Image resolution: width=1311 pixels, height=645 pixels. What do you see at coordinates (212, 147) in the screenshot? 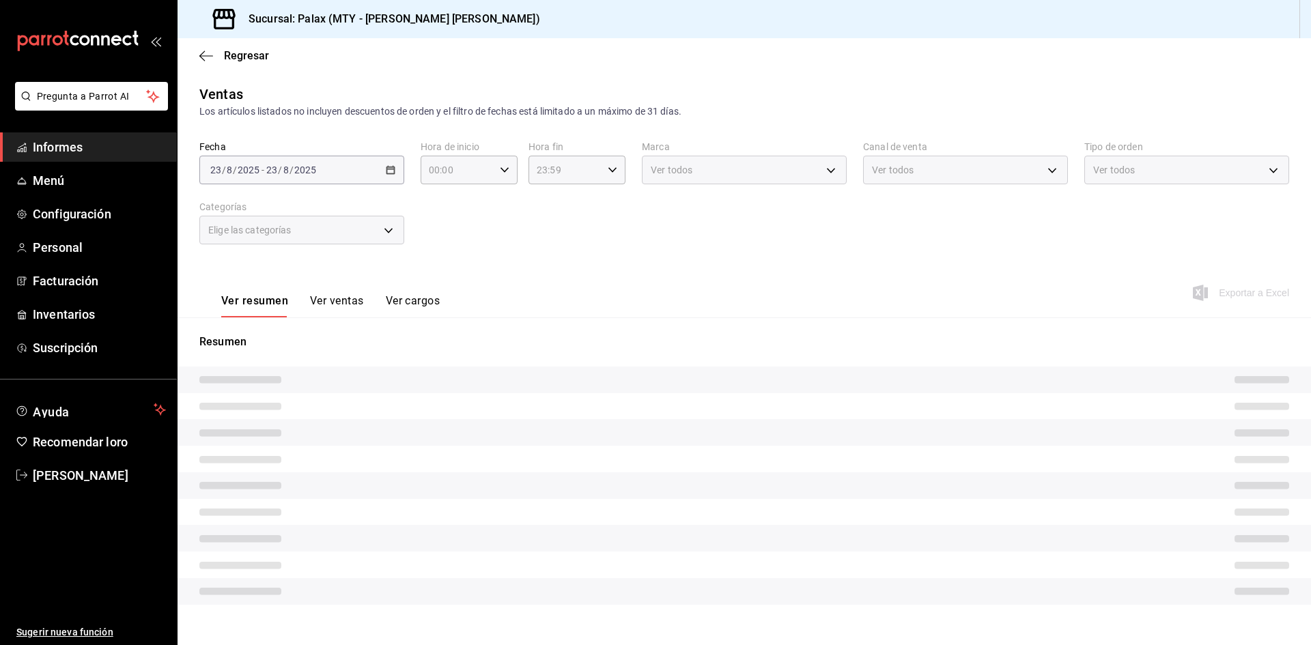
I see `font: Fecha` at bounding box center [212, 147].